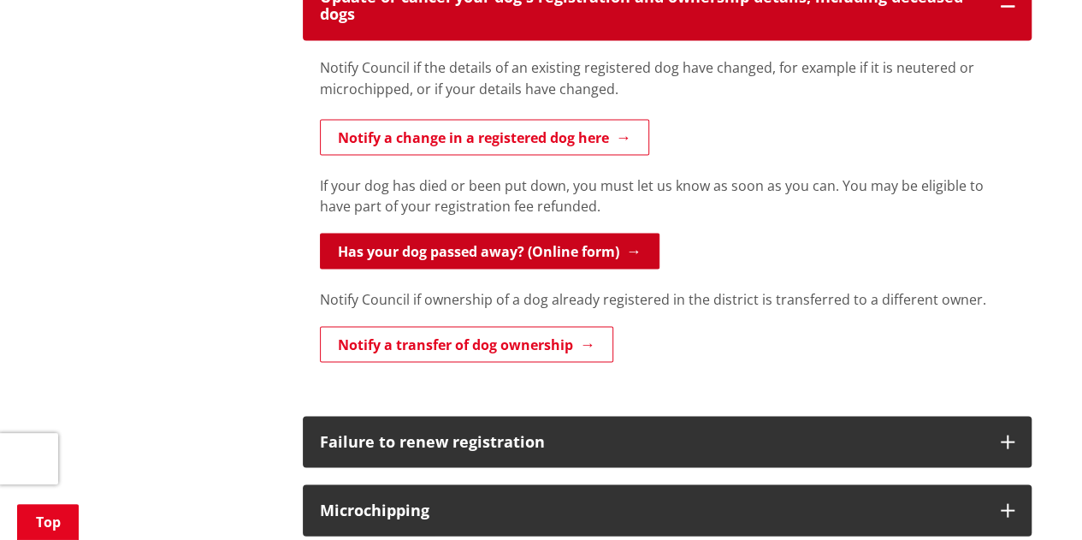 The height and width of the screenshot is (540, 1082). What do you see at coordinates (667, 441) in the screenshot?
I see `button: Failure to renew registration` at bounding box center [667, 441].